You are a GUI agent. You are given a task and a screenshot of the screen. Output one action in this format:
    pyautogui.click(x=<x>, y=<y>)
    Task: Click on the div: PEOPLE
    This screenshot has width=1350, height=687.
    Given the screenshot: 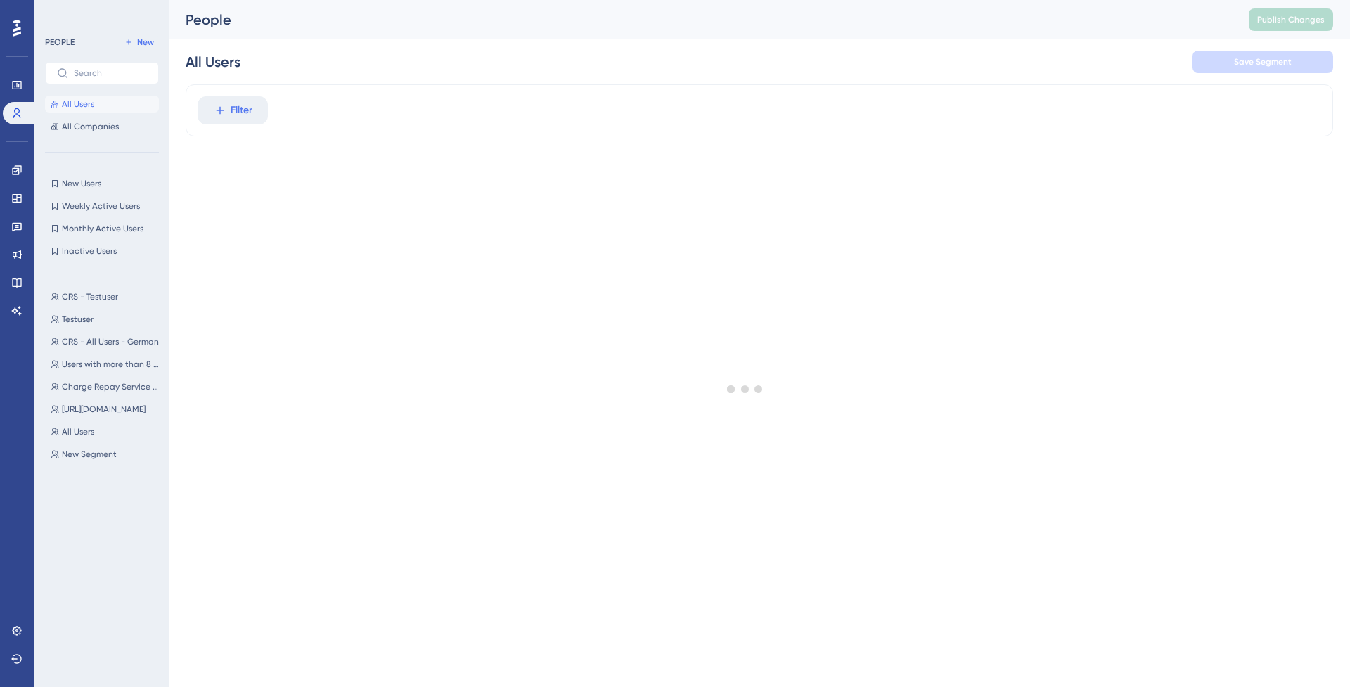 What is the action you would take?
    pyautogui.click(x=60, y=42)
    